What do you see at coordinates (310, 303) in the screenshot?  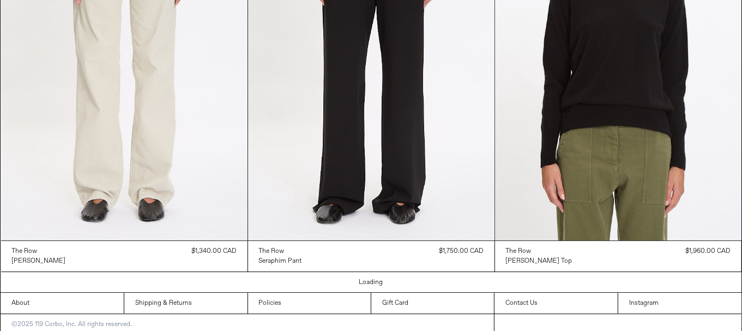 I see `a: Policies` at bounding box center [310, 303].